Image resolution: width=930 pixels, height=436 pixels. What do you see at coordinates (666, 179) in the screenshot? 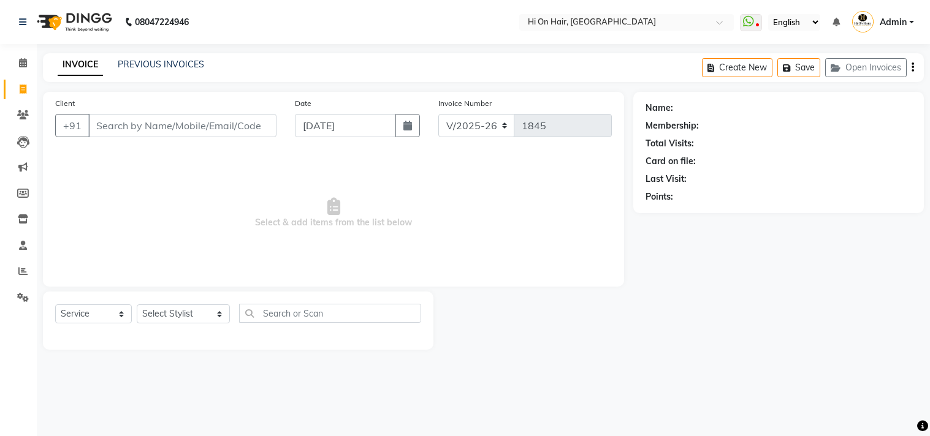
I see `div: Last Visit:` at bounding box center [666, 179].